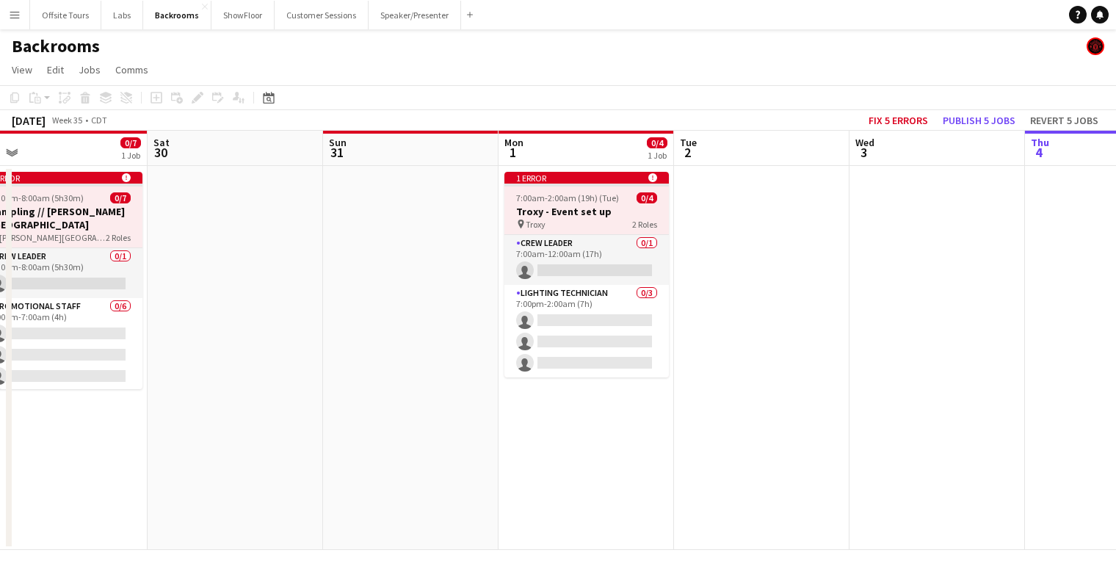  Describe the element at coordinates (898, 120) in the screenshot. I see `button: Fix 5 errors` at that location.